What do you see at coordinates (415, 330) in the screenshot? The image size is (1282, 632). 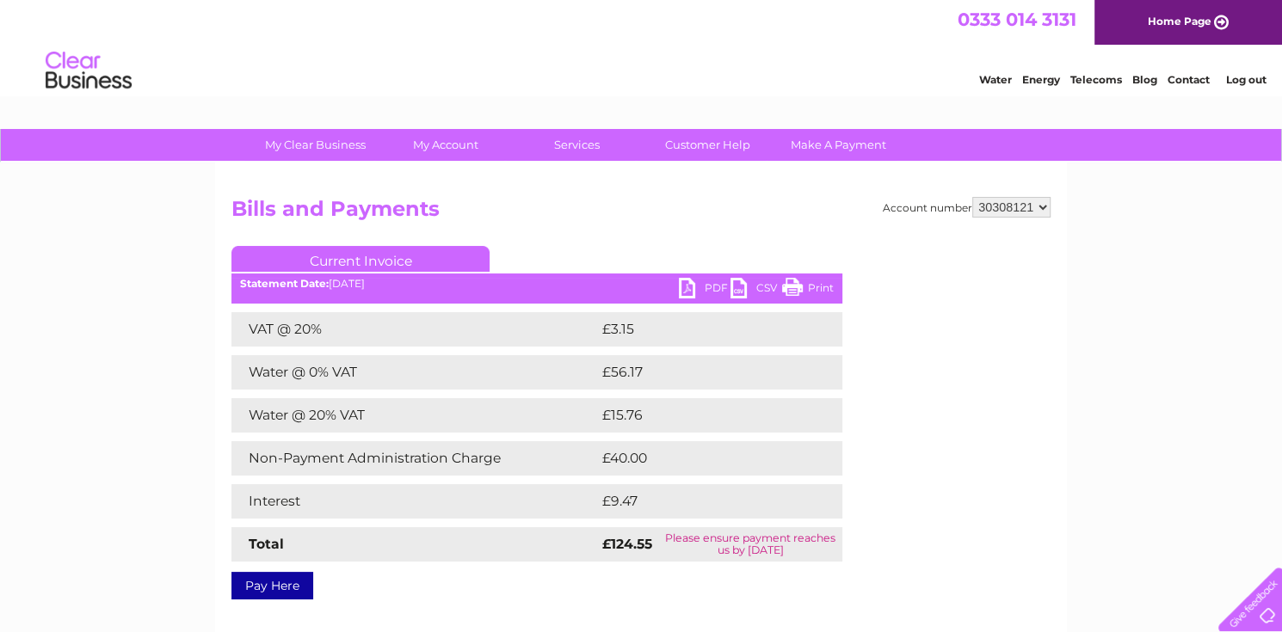 I see `td: VAT @ 20%` at bounding box center [415, 330].